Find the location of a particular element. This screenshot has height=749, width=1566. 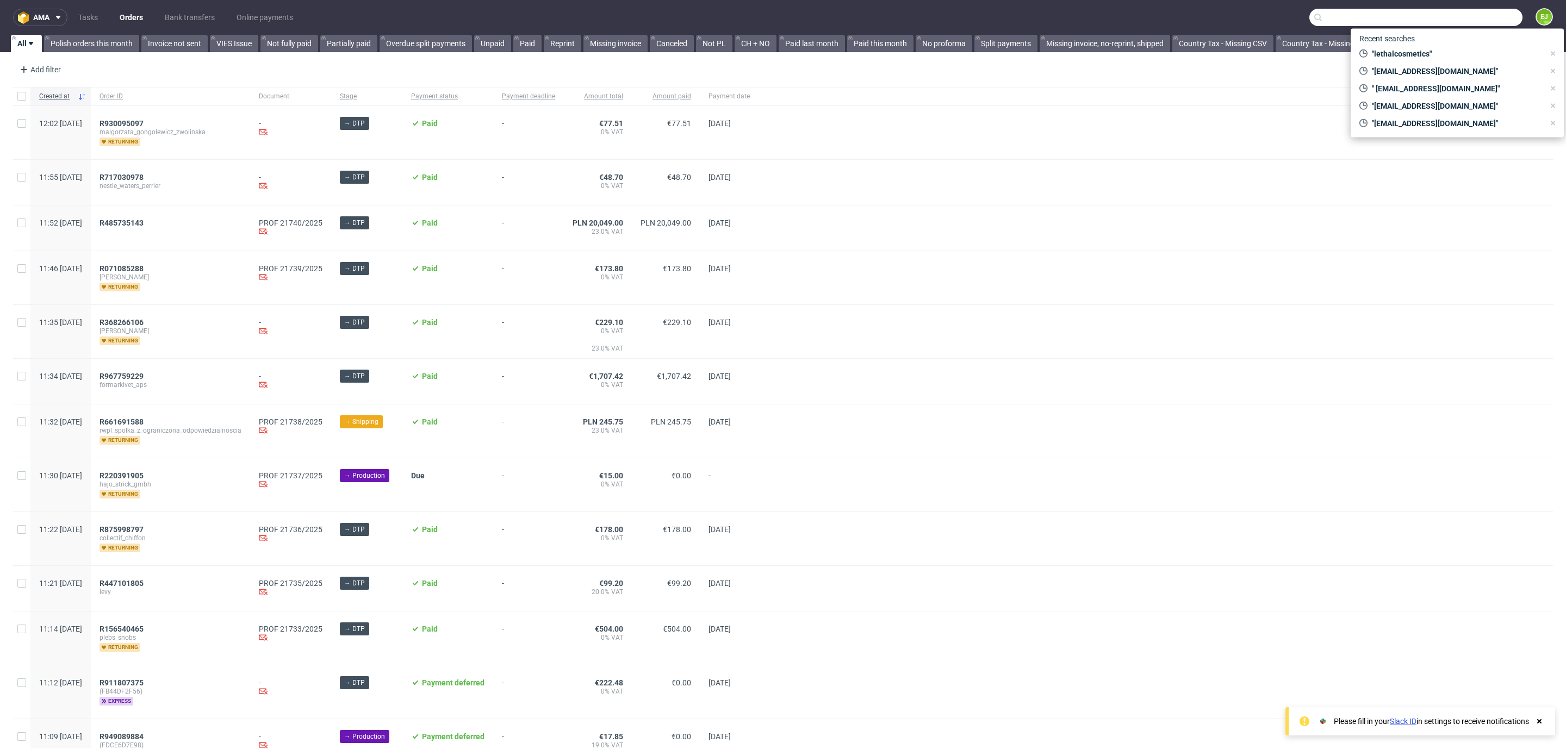

a: PROF 21735/2025 is located at coordinates (290, 583).